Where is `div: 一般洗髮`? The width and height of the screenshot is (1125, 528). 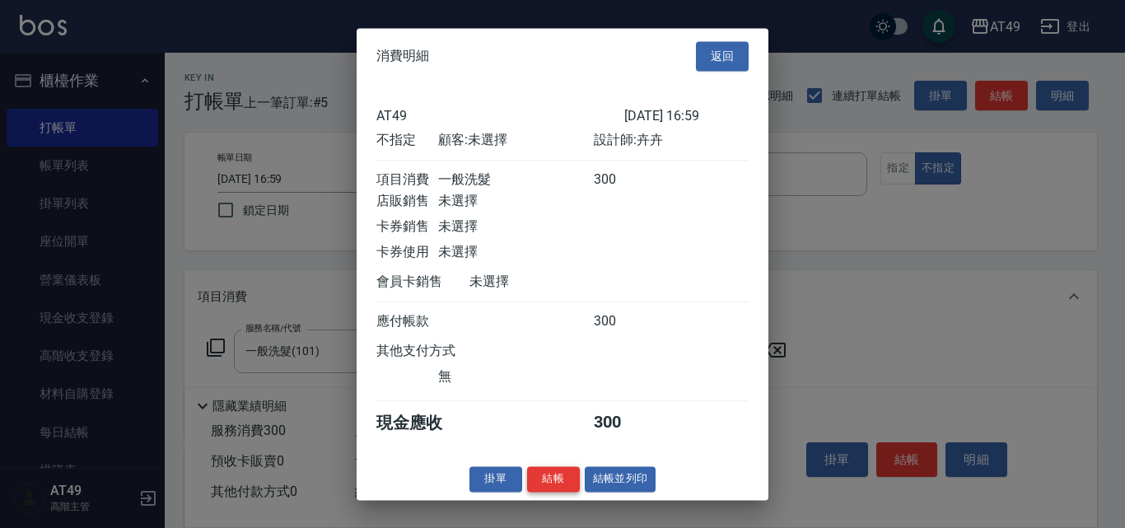
div: 一般洗髮 is located at coordinates (516, 180).